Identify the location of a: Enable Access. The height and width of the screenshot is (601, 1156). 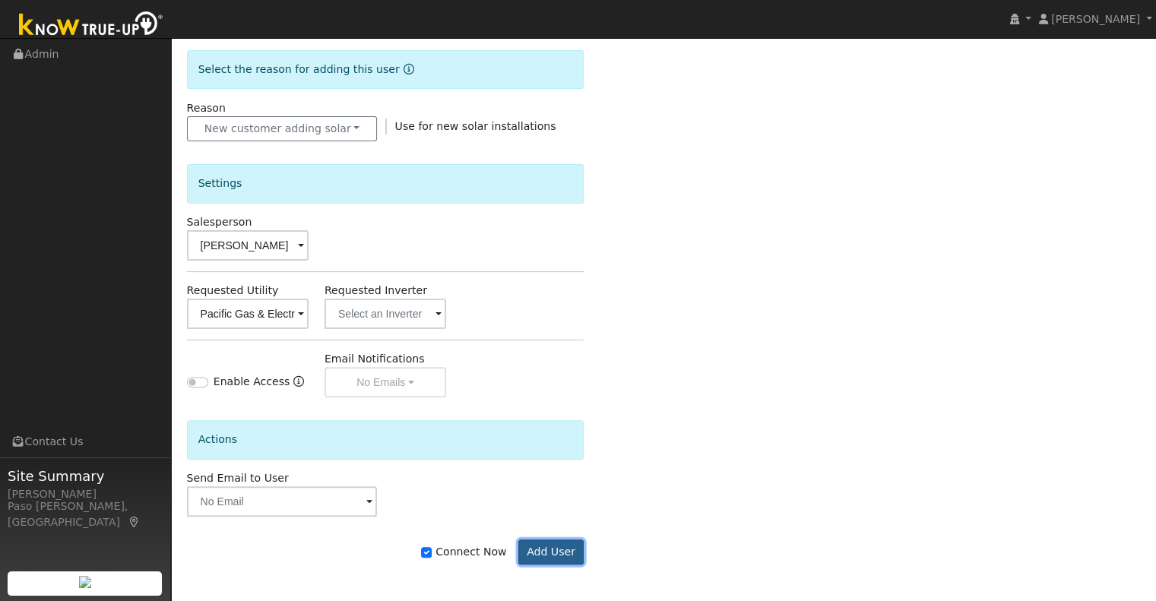
(299, 385).